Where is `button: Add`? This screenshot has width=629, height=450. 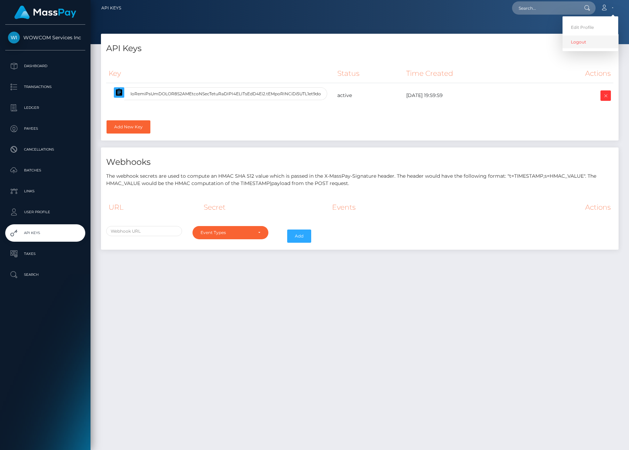
button: Add is located at coordinates (299, 236).